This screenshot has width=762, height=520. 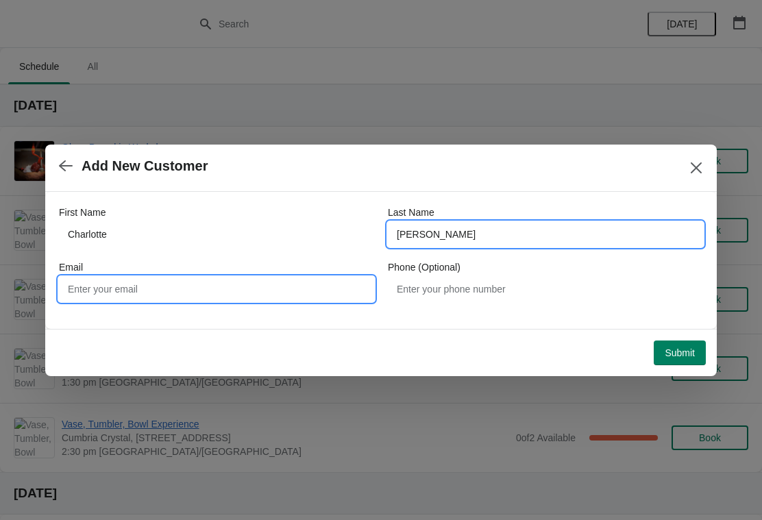 I want to click on label: Last Name, so click(x=411, y=213).